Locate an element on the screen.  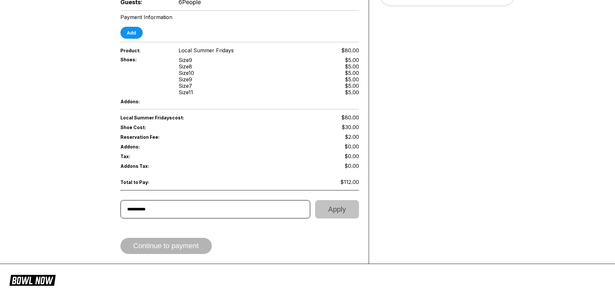
span: Local Summer Fridays is located at coordinates (206, 50).